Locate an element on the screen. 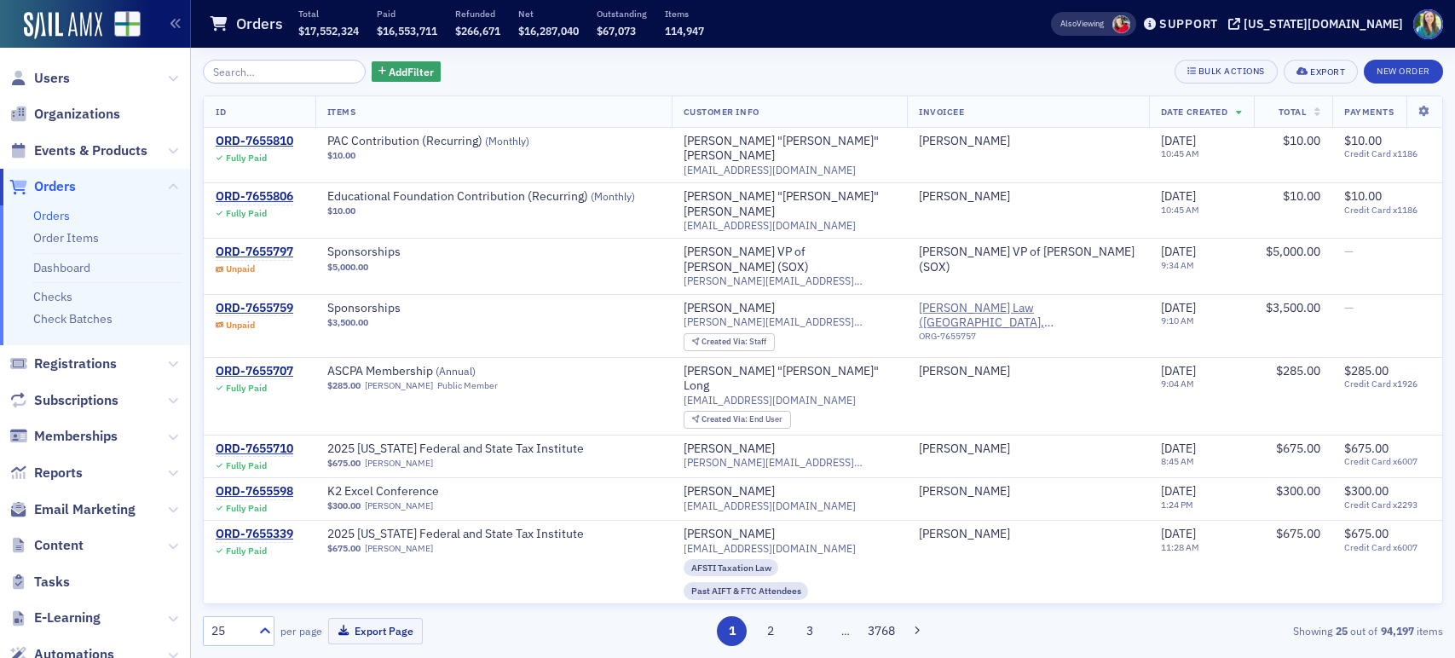 This screenshot has width=1455, height=658. a: Events & Products is located at coordinates (78, 151).